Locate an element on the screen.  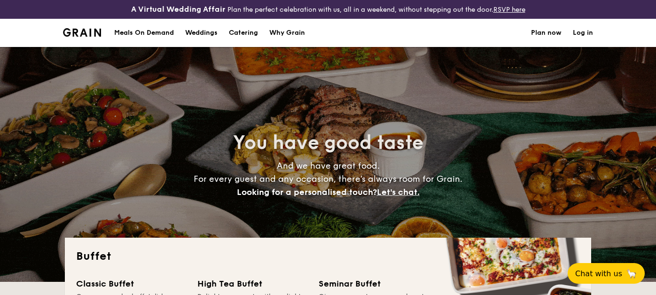
a: Plan now is located at coordinates (546, 33).